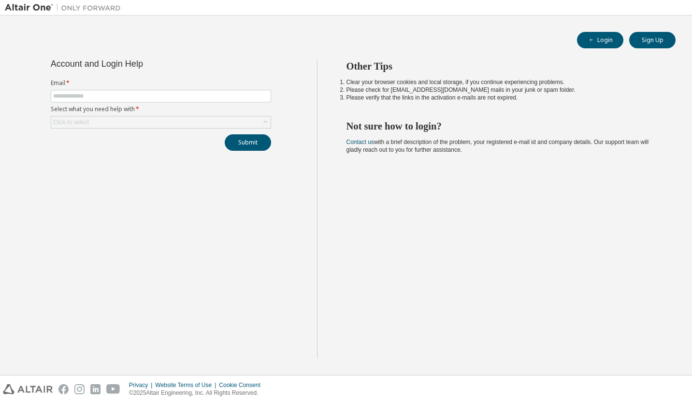 Image resolution: width=692 pixels, height=403 pixels. Describe the element at coordinates (28, 389) in the screenshot. I see `img: altair_logo.svg` at that location.